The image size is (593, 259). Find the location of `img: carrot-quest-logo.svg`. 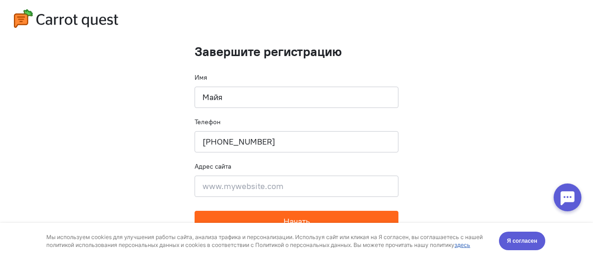

img: carrot-quest-logo.svg is located at coordinates (66, 19).